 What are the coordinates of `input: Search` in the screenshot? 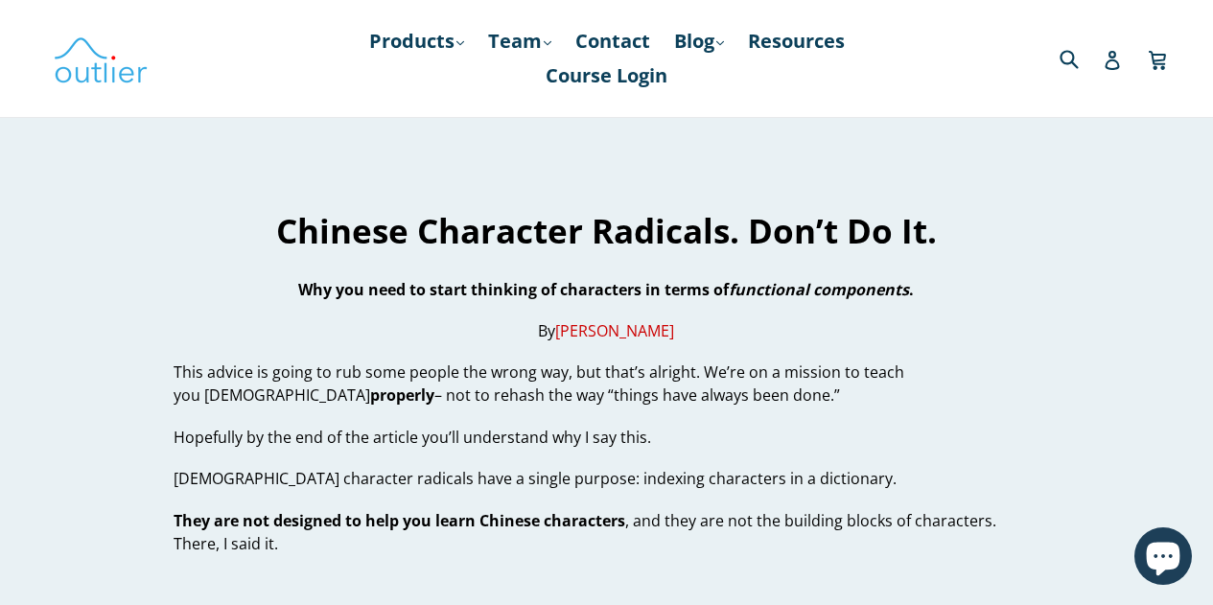 It's located at (1080, 58).